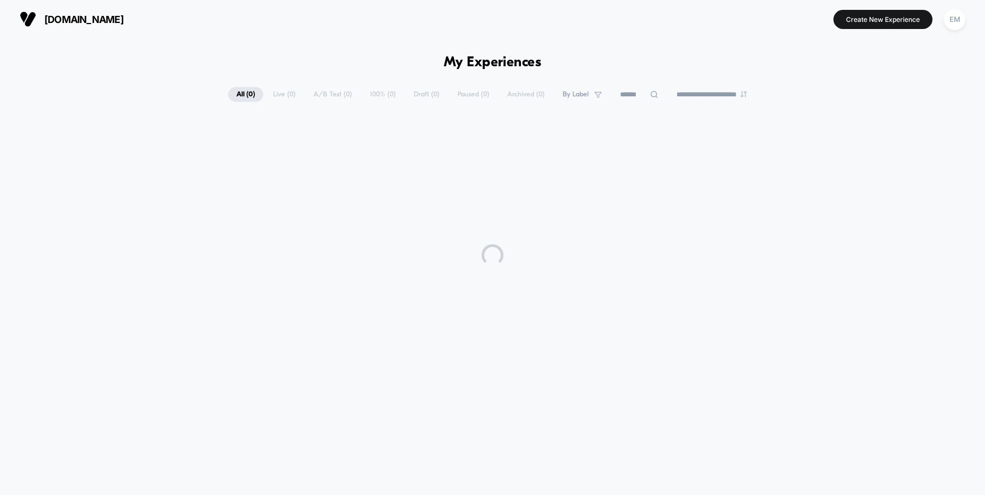 This screenshot has width=985, height=495. What do you see at coordinates (493, 62) in the screenshot?
I see `h1: My Experiences` at bounding box center [493, 62].